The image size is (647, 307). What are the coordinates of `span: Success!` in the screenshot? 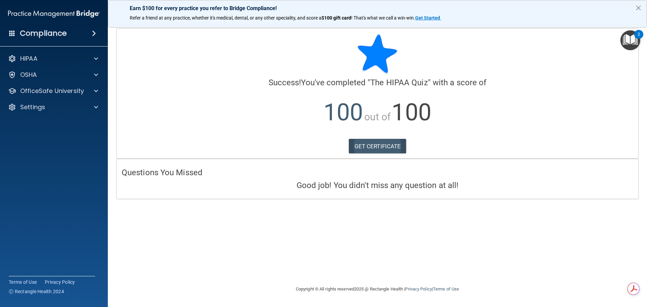 It's located at (285, 83).